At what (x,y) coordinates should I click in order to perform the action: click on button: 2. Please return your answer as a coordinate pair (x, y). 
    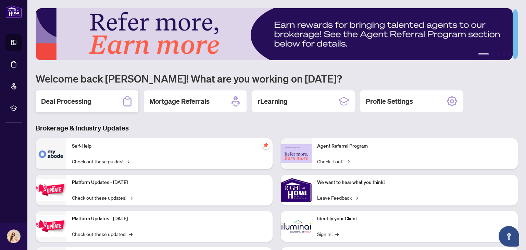
    Looking at the image, I should click on (493, 55).